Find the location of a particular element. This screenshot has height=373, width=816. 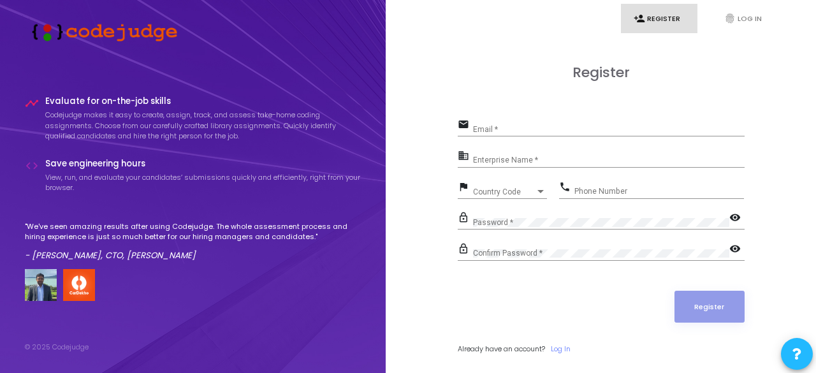

img: user image is located at coordinates (41, 285).